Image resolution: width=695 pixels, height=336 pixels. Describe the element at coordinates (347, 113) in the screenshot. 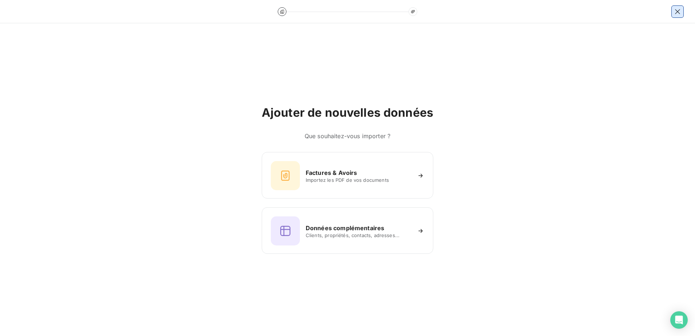

I see `h2: Ajouter de nouvelles données` at that location.